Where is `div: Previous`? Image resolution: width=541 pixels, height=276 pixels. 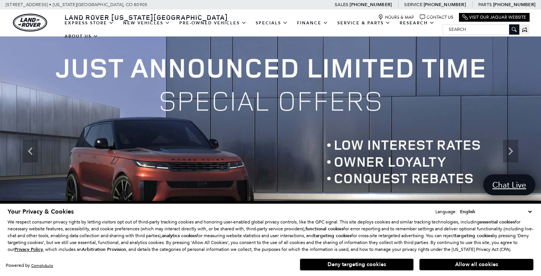
div: Previous is located at coordinates (30, 151).